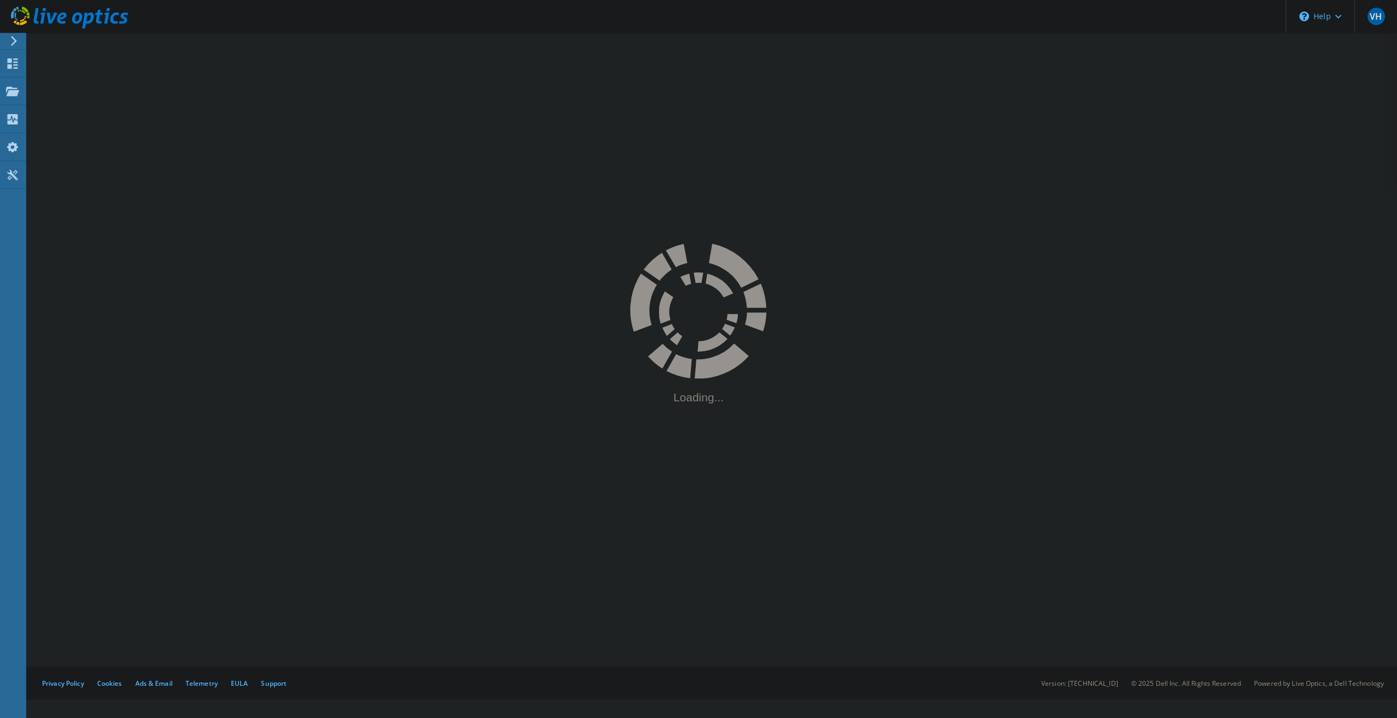 The height and width of the screenshot is (718, 1397). Describe the element at coordinates (201, 683) in the screenshot. I see `a: Telemetry` at that location.